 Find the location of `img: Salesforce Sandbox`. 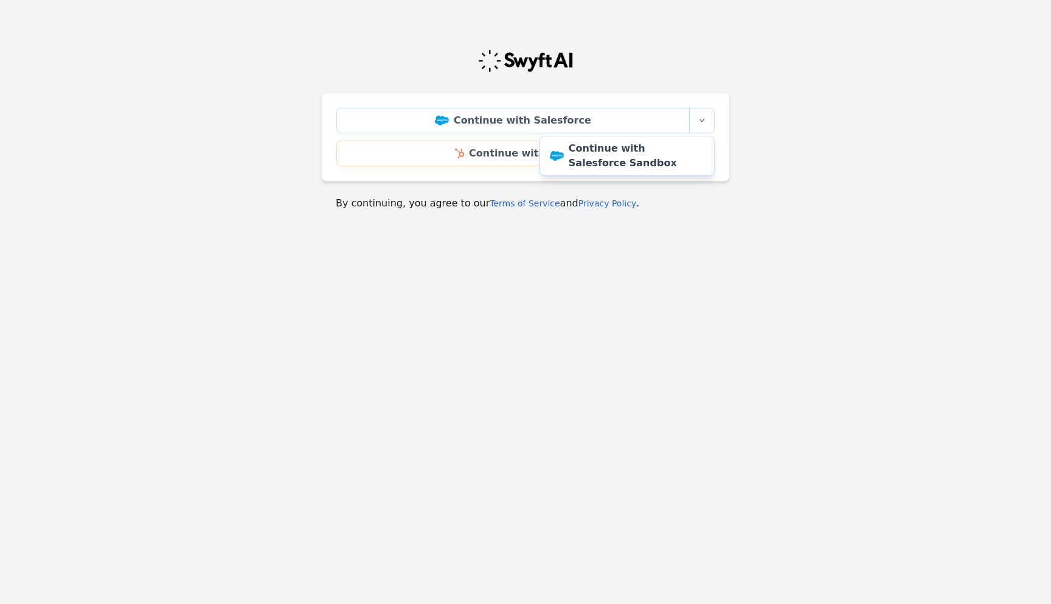

img: Salesforce Sandbox is located at coordinates (557, 156).